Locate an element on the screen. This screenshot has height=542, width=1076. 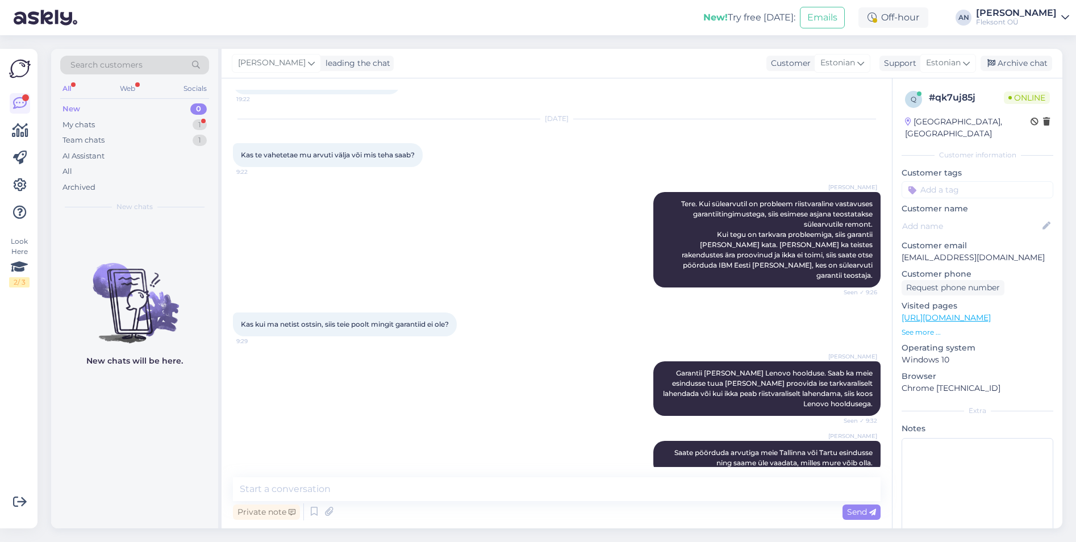
p: Customer phone is located at coordinates (977, 274).